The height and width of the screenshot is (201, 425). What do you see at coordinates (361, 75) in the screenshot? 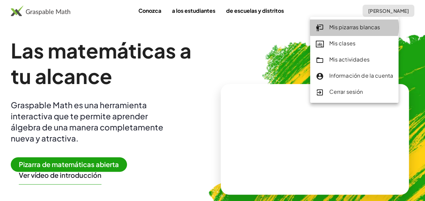
I see `font: Información de la cuenta` at bounding box center [361, 75].